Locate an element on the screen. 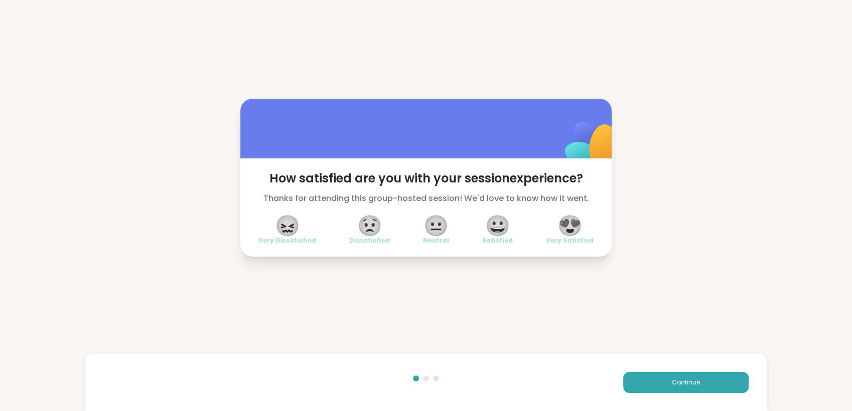  span: Continue is located at coordinates (686, 383).